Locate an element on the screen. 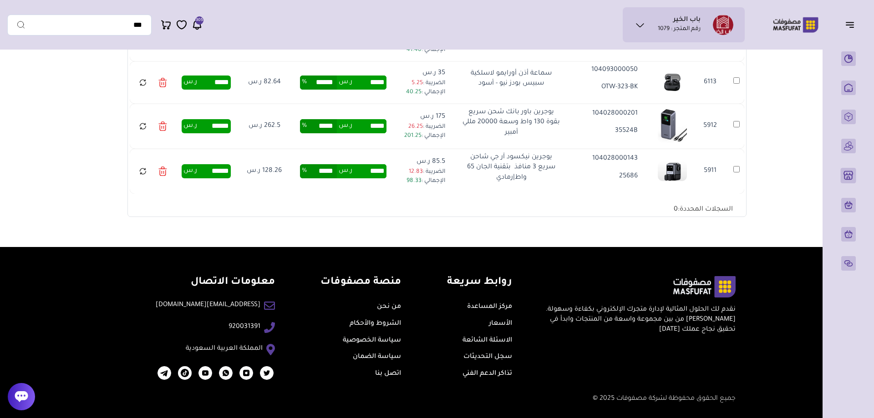 The image size is (874, 418). span: 40.25 is located at coordinates (414, 92).